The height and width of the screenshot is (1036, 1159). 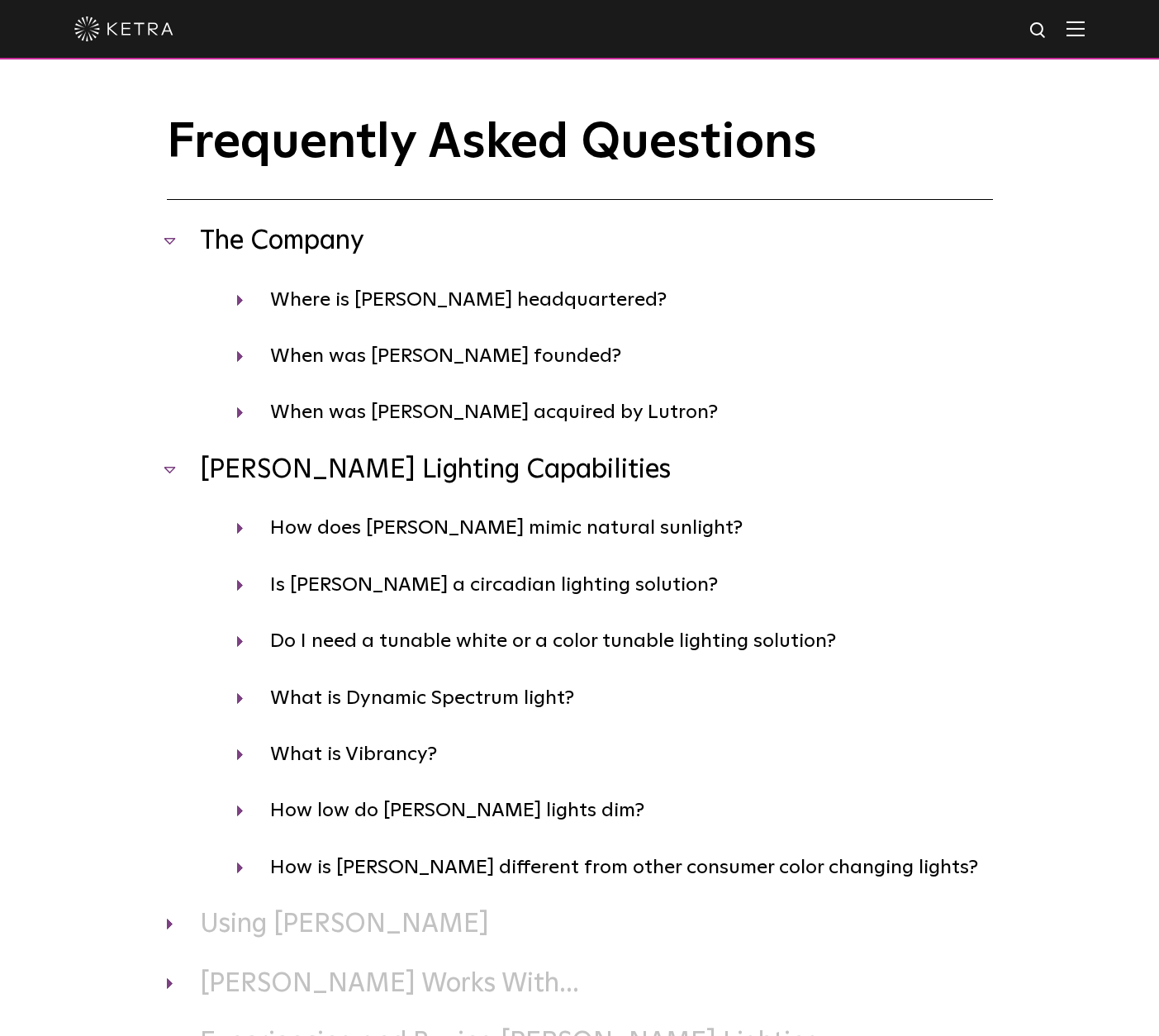 I want to click on h4: Do I need a tunable white or a color tunable lighting solution?, so click(x=615, y=641).